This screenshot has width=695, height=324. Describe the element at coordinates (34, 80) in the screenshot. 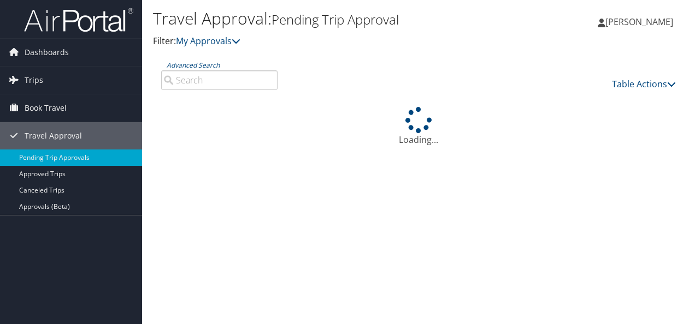

I see `span: Trips` at that location.